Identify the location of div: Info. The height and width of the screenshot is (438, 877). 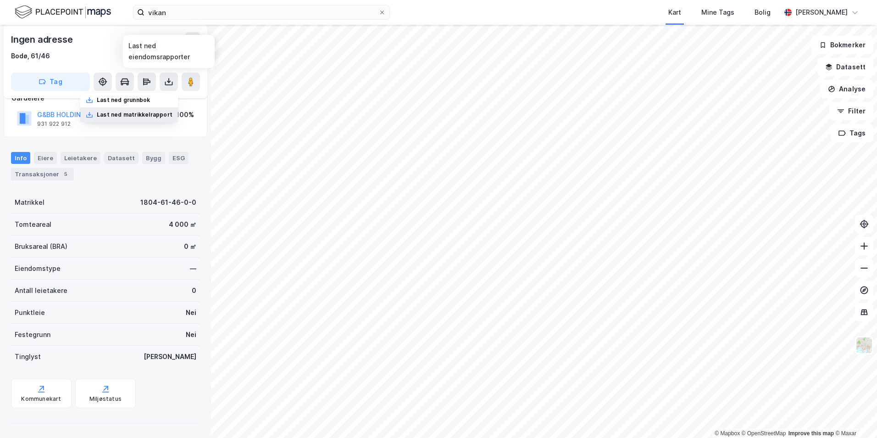
(21, 158).